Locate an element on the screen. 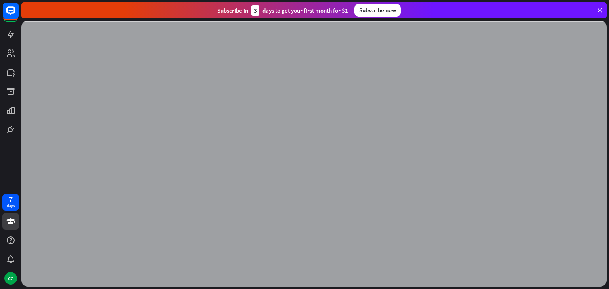 The height and width of the screenshot is (289, 609). div: Subscribe now is located at coordinates (378, 10).